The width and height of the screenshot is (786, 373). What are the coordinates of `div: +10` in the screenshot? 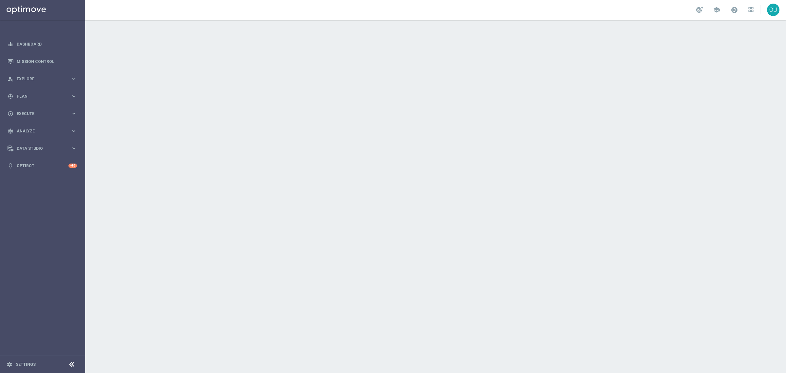 It's located at (73, 165).